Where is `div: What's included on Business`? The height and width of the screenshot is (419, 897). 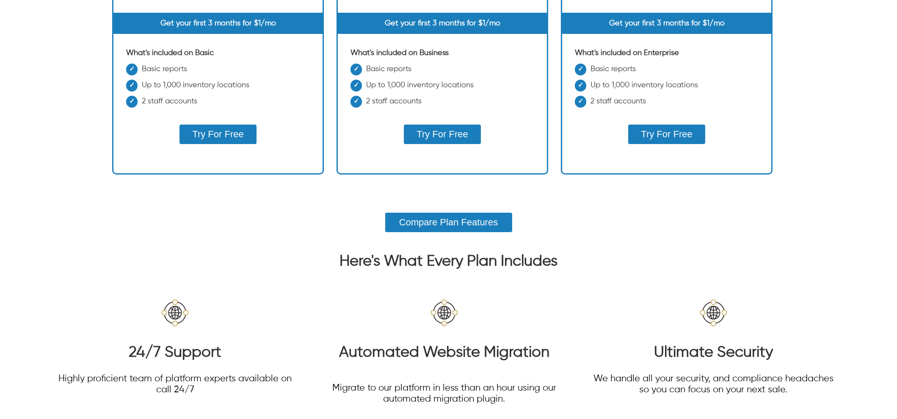
div: What's included on Business is located at coordinates (442, 53).